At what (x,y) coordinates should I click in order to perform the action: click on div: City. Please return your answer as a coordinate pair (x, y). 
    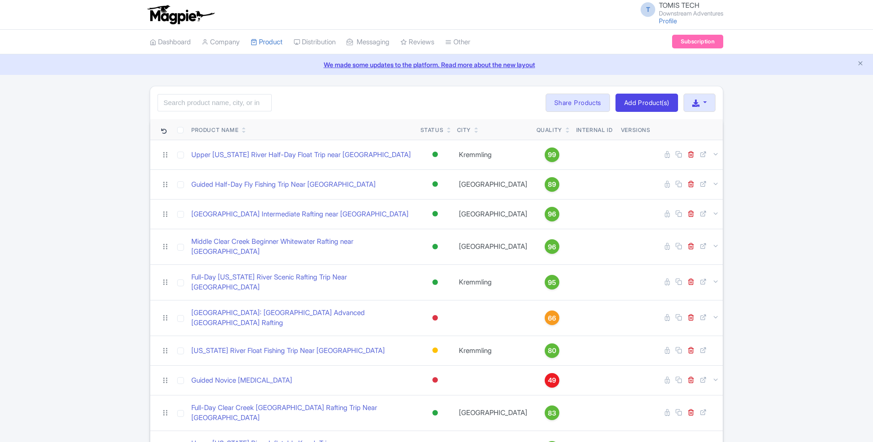
    Looking at the image, I should click on (464, 130).